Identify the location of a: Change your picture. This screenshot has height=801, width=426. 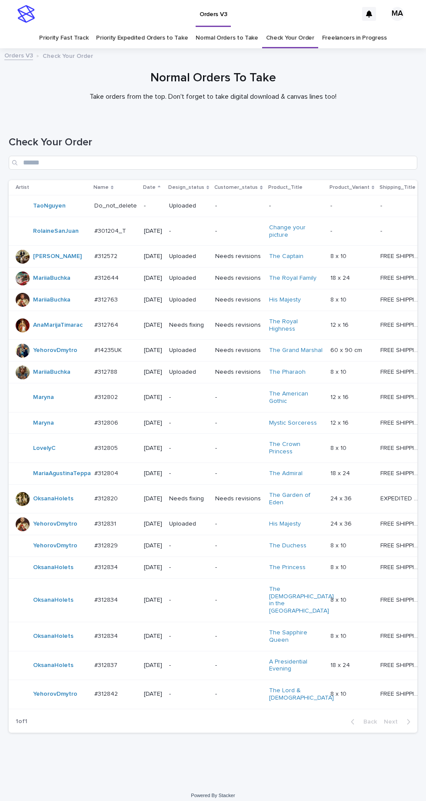
(296, 231).